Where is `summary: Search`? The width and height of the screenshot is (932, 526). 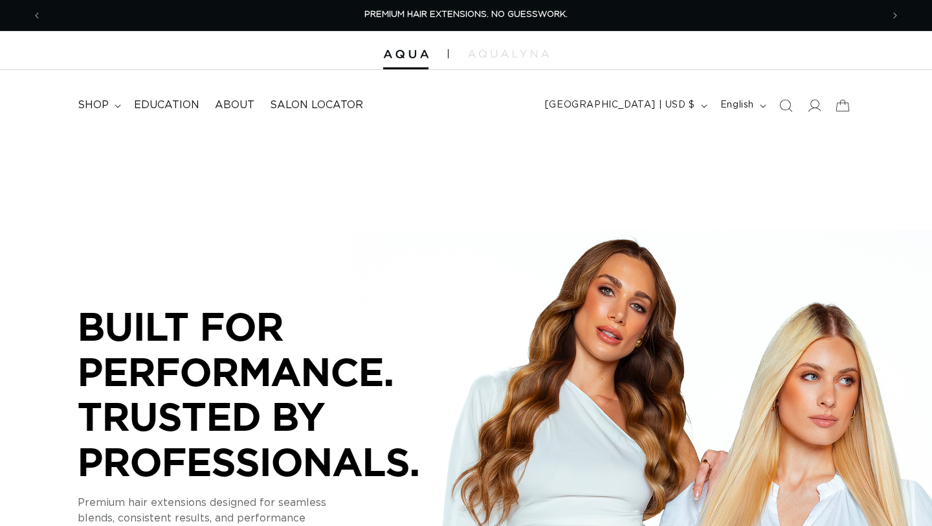
summary: Search is located at coordinates (786, 106).